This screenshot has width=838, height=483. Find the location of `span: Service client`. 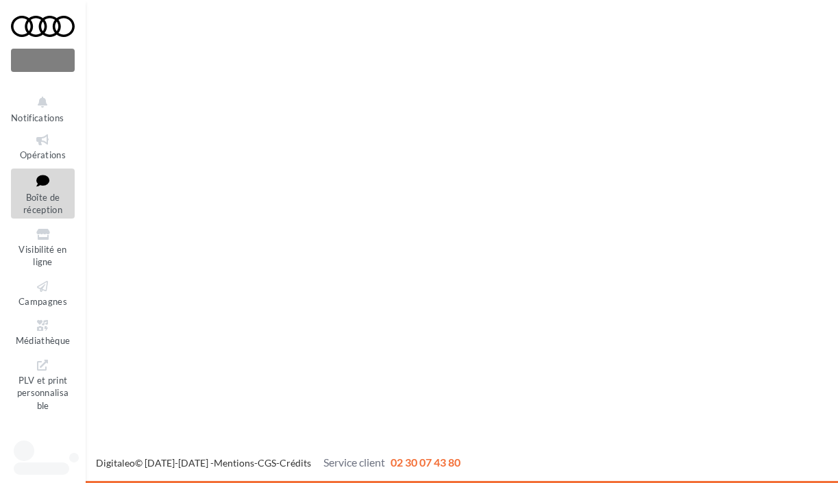

span: Service client is located at coordinates (354, 462).